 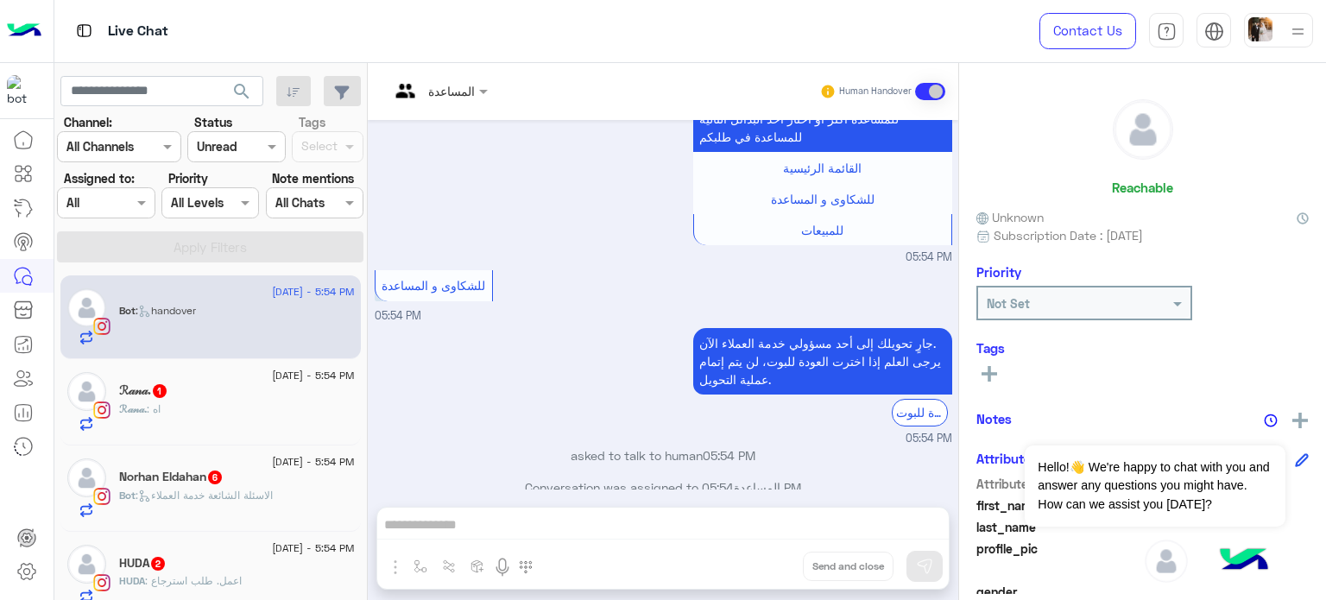 I want to click on span: search, so click(x=242, y=92).